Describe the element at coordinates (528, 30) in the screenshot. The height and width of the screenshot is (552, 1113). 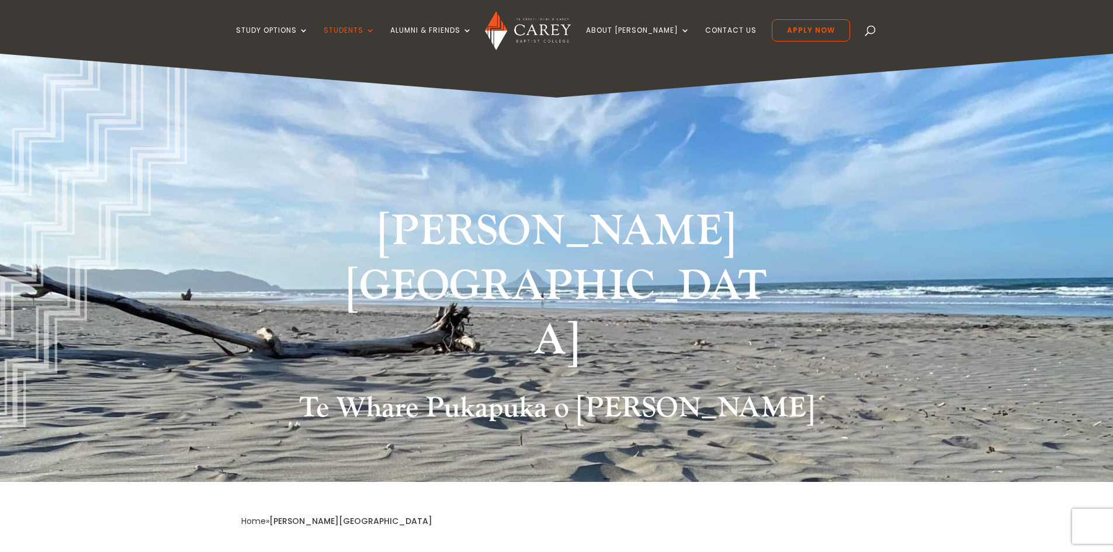
I see `img: Carey Baptist College` at that location.